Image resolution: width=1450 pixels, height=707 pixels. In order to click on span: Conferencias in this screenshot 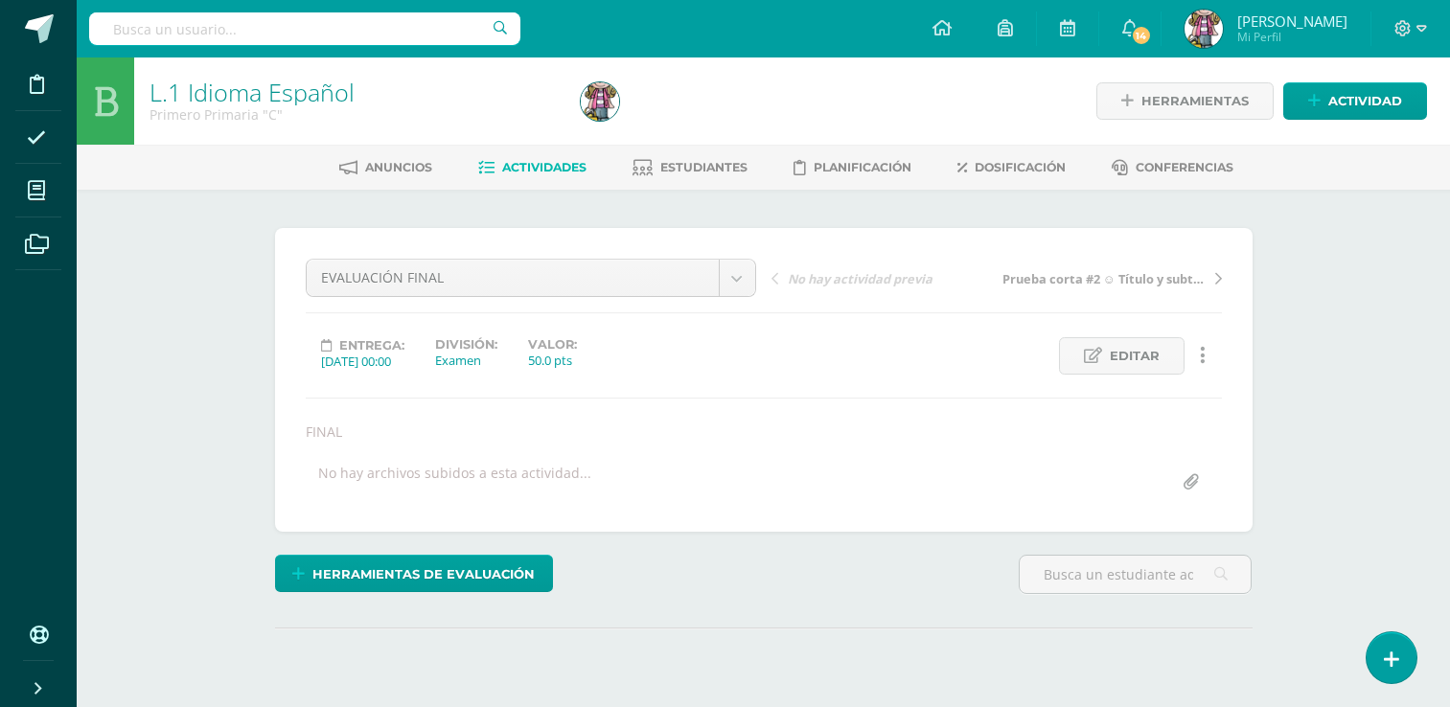, I will do `click(1185, 167)`.